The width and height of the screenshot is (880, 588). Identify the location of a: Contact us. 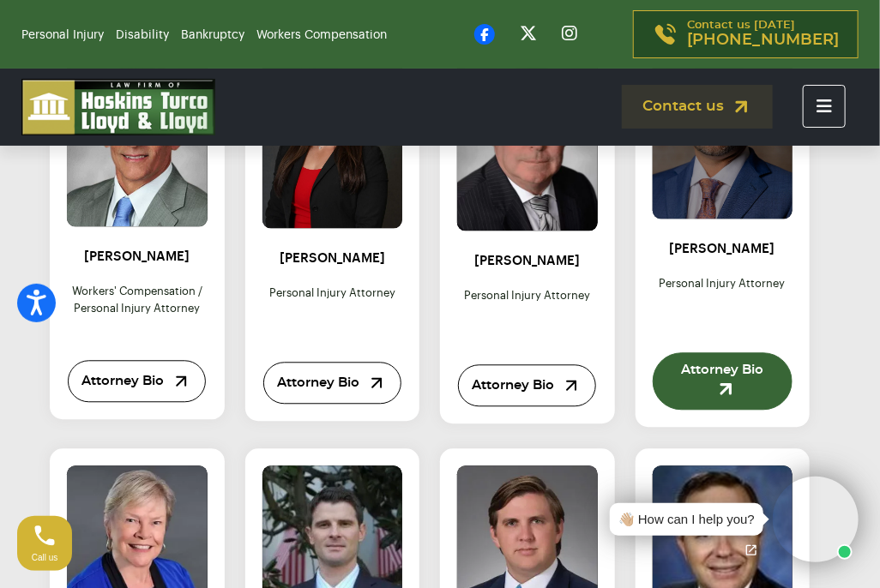
(697, 106).